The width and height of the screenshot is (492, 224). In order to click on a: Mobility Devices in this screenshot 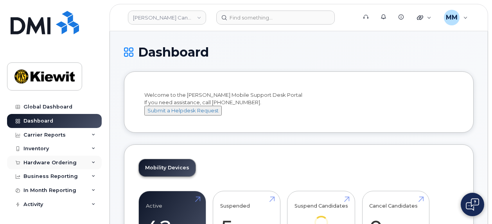, I will do `click(167, 168)`.